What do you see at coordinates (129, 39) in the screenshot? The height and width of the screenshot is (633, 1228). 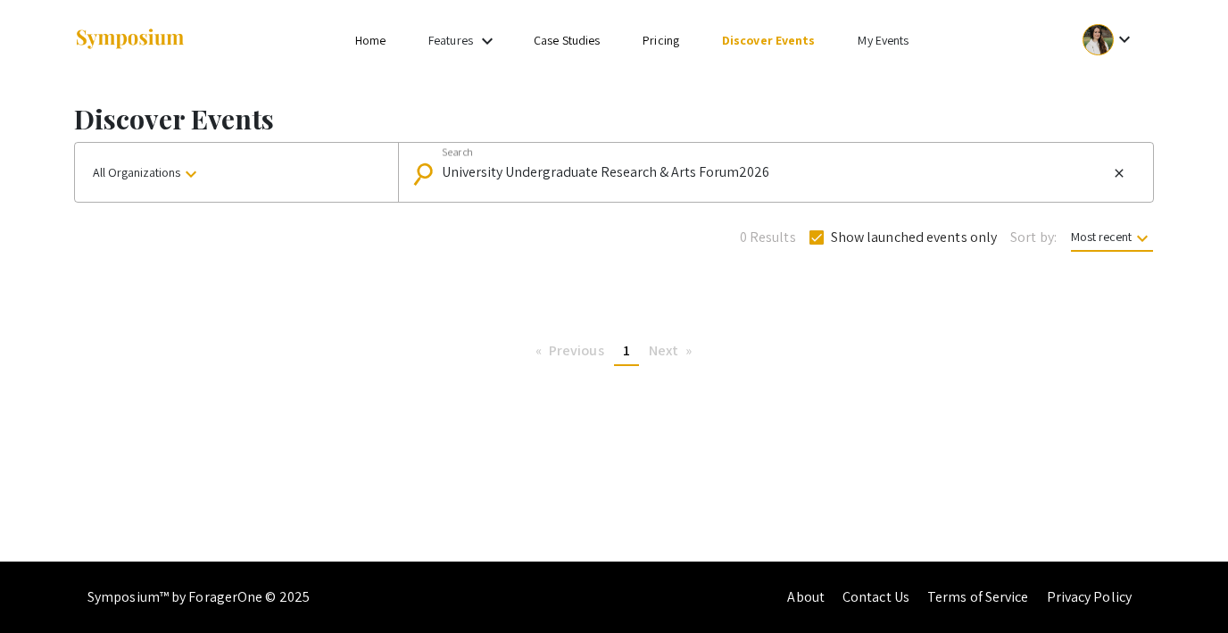 I see `img: Symposium by ForagerOne` at bounding box center [129, 39].